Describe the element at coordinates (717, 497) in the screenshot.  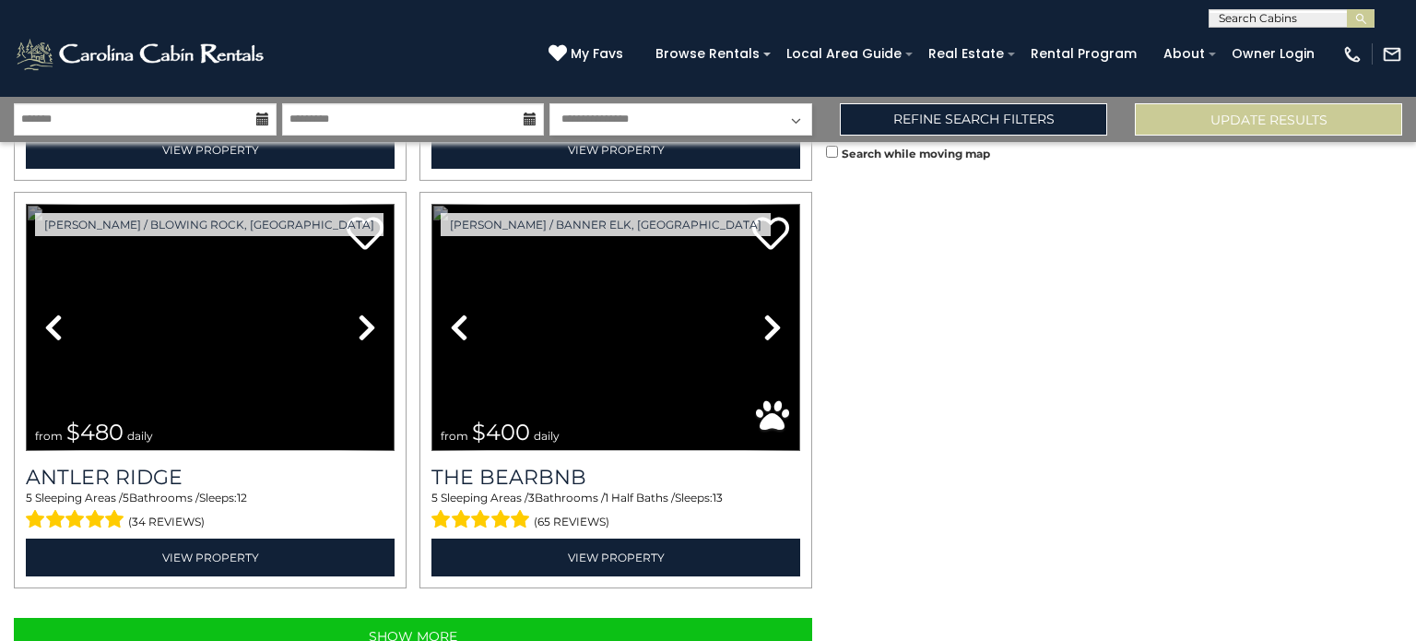
I see `span: 13` at that location.